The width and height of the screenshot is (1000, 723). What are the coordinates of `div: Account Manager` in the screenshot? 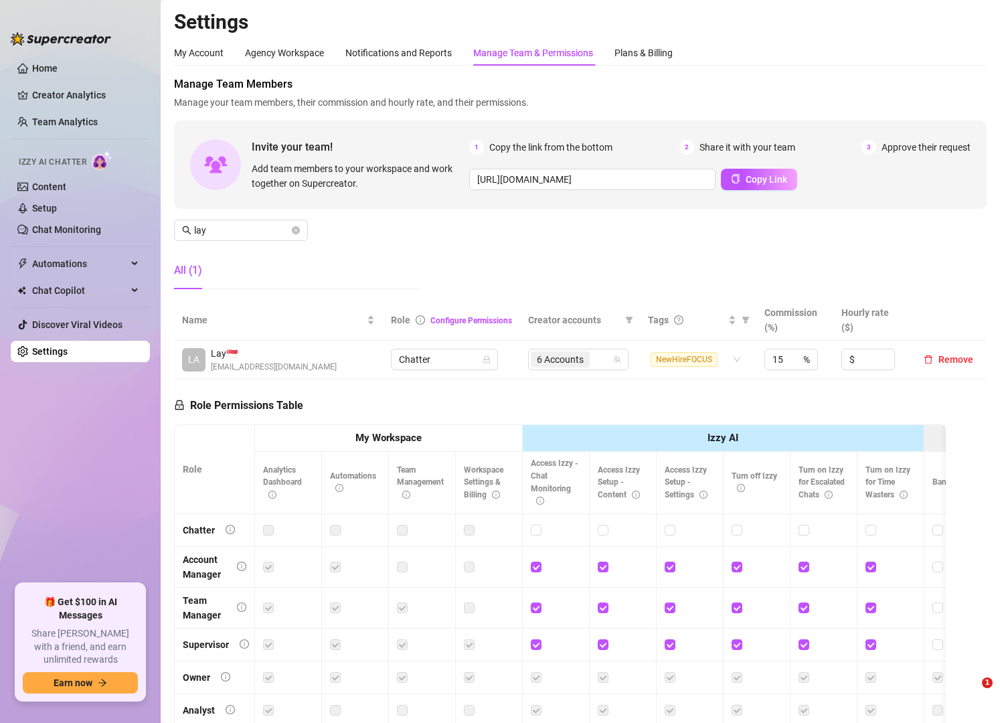 It's located at (204, 567).